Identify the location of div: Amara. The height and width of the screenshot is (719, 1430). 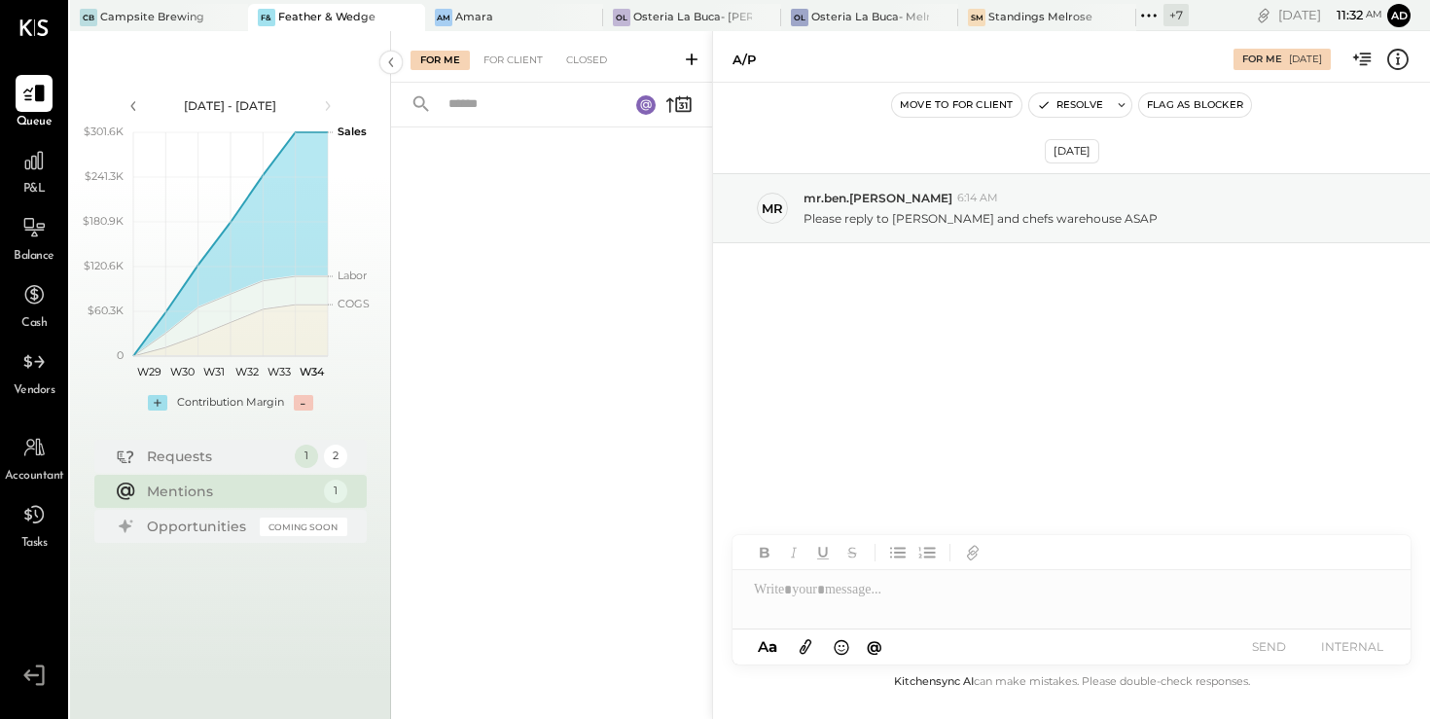
(474, 18).